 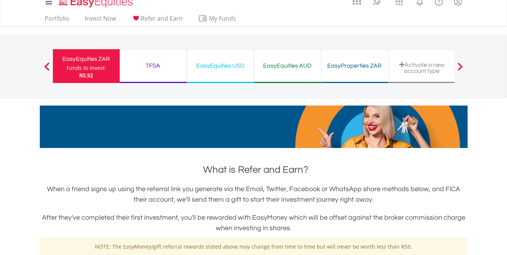 I want to click on div: EasyEquities USD, so click(x=220, y=66).